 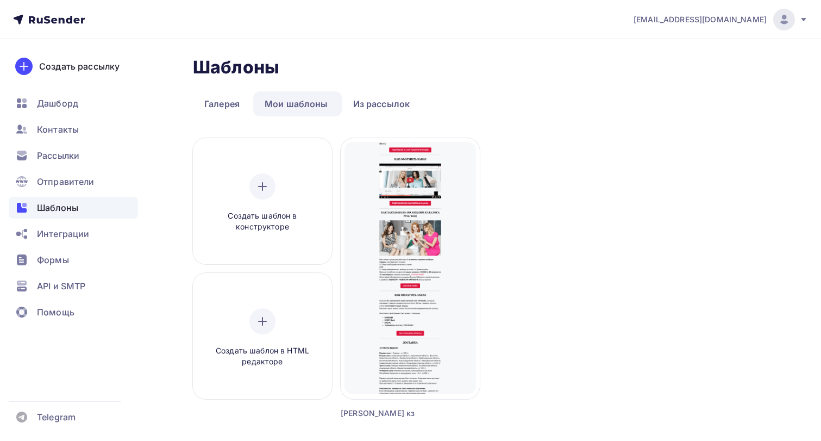 I want to click on span: Шаблоны, so click(x=58, y=208).